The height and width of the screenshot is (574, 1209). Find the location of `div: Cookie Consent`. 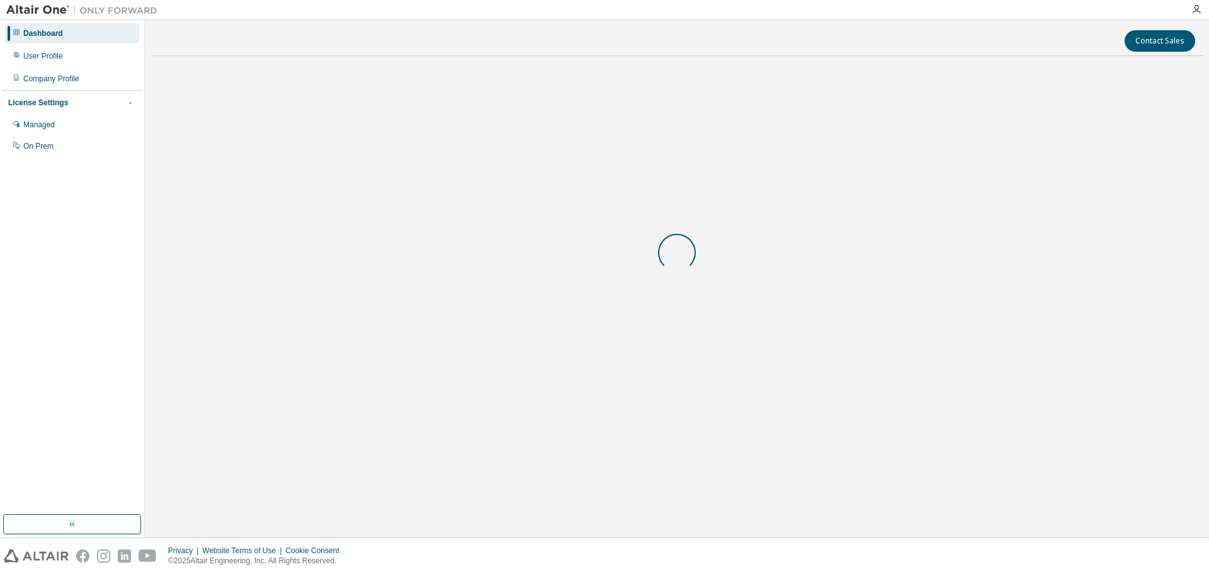

div: Cookie Consent is located at coordinates (315, 550).